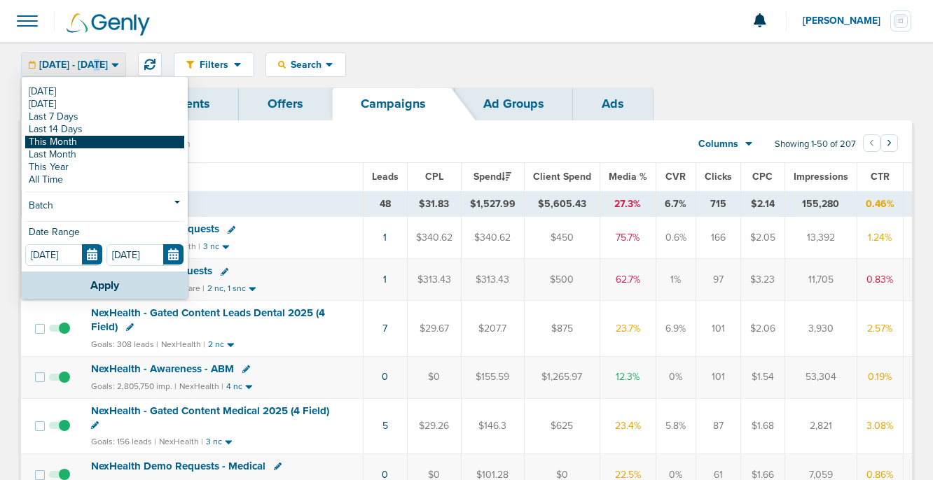  What do you see at coordinates (821, 176) in the screenshot?
I see `span: Impressions` at bounding box center [821, 176].